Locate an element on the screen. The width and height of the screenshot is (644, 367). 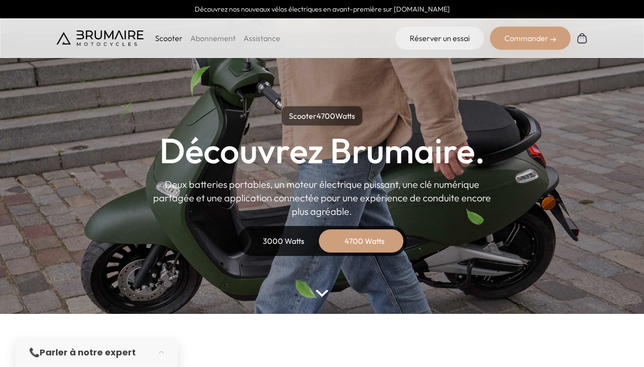
img: Brumaire Motocycles is located at coordinates (100, 38).